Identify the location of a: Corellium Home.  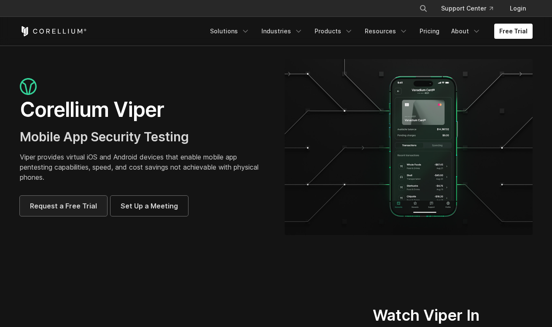
(53, 31).